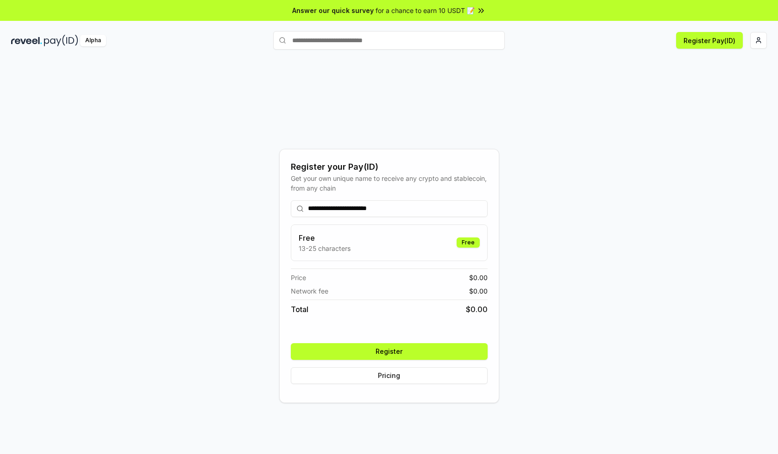  What do you see at coordinates (710, 40) in the screenshot?
I see `button: Register Pay(ID)` at bounding box center [710, 40].